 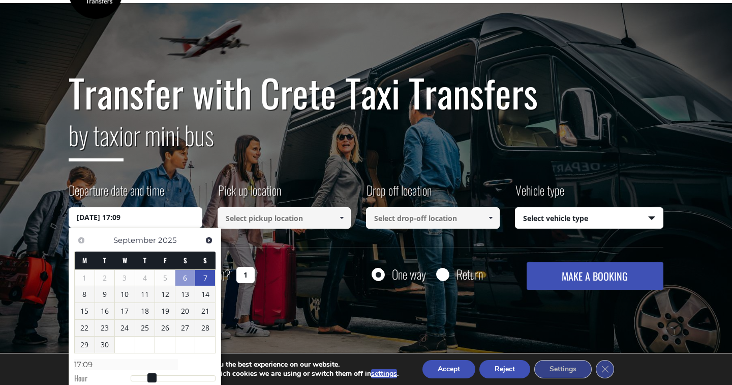 I want to click on span: Next, so click(x=209, y=240).